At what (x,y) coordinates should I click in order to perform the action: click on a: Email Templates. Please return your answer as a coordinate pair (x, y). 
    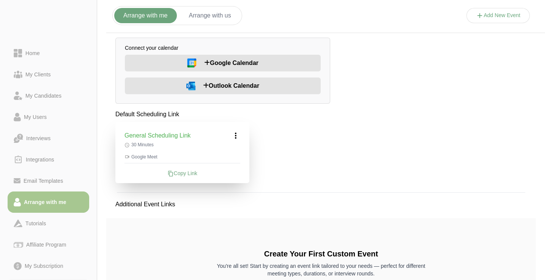
    Looking at the image, I should click on (48, 181).